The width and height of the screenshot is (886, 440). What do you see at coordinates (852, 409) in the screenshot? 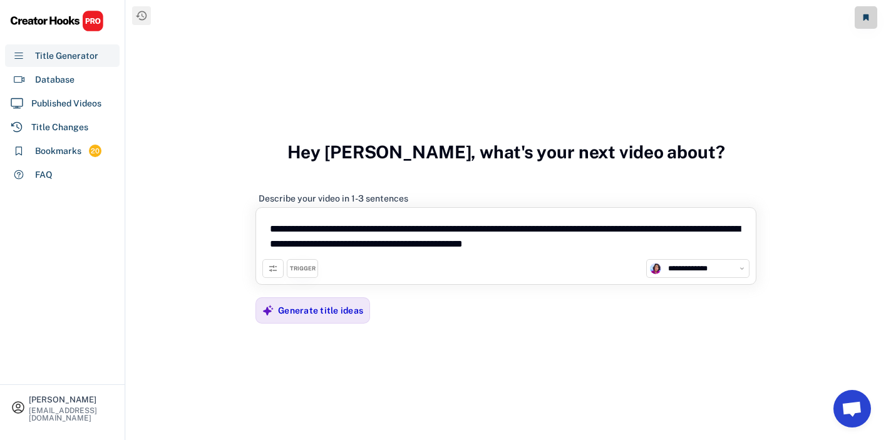
I see `a: Chat abierto` at bounding box center [852, 409].